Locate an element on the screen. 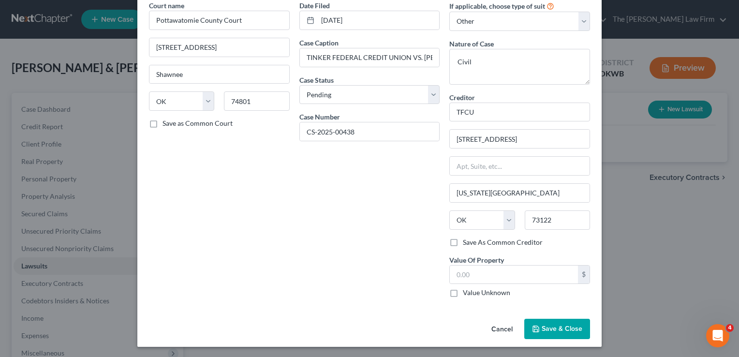 This screenshot has width=739, height=357. span: Creditor is located at coordinates (462, 97).